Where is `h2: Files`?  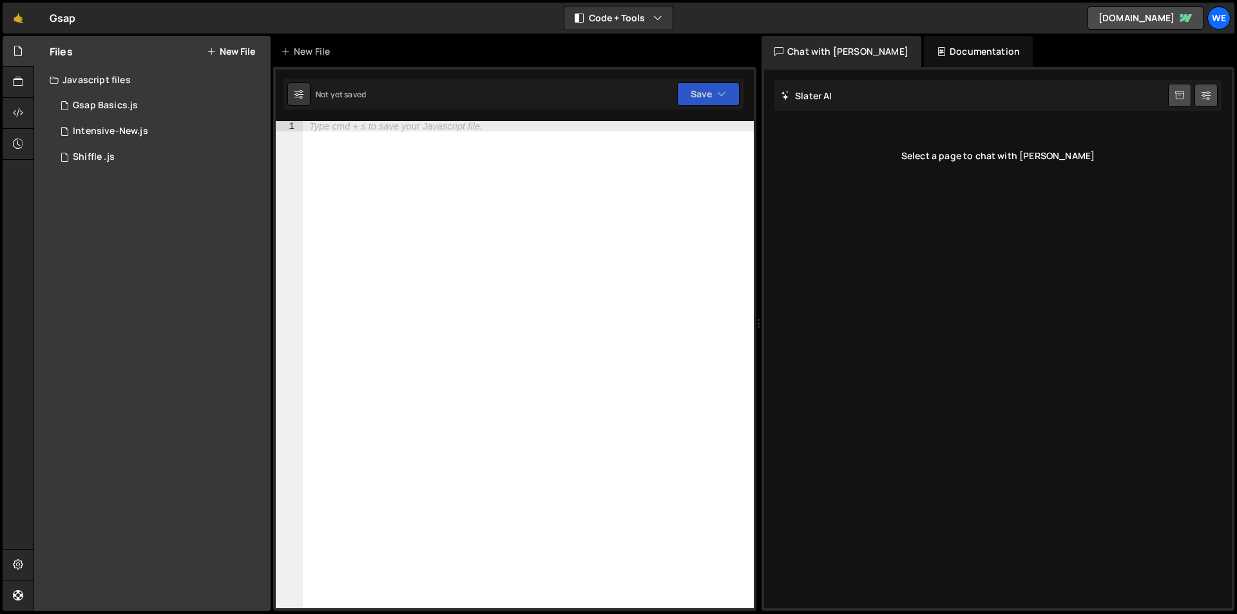
h2: Files is located at coordinates (61, 52).